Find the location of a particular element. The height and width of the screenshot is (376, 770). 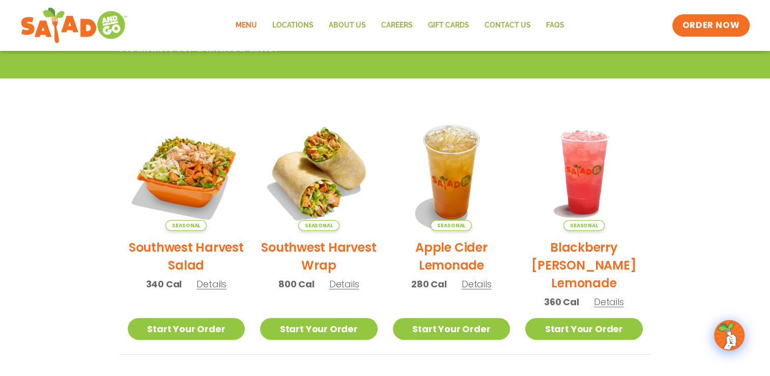

span: 800 Cal is located at coordinates (296, 284).